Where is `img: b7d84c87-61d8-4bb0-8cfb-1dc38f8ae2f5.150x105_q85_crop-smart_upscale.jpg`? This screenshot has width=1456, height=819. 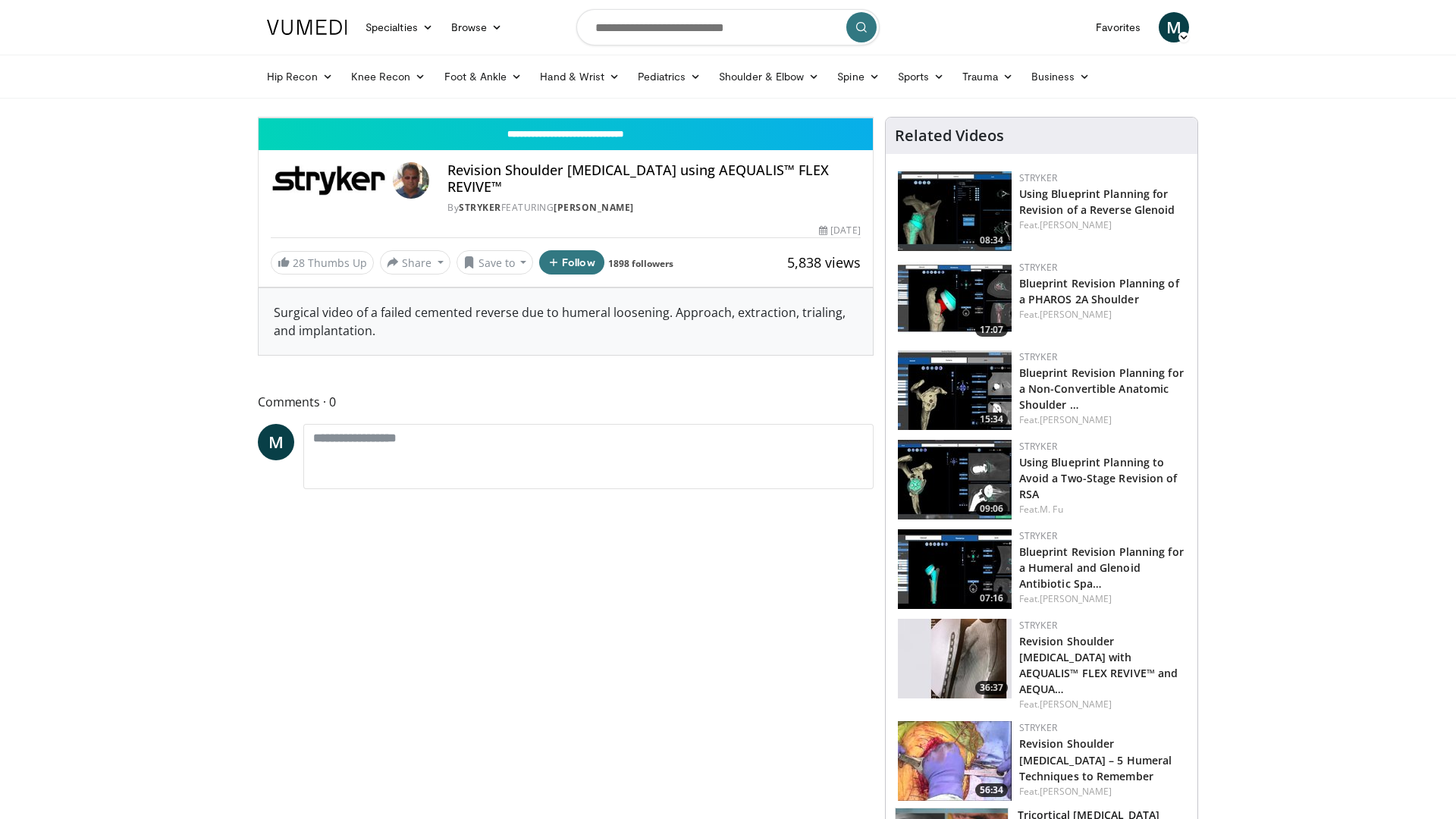
img: b7d84c87-61d8-4bb0-8cfb-1dc38f8ae2f5.150x105_q85_crop-smart_upscale.jpg is located at coordinates (955, 479).